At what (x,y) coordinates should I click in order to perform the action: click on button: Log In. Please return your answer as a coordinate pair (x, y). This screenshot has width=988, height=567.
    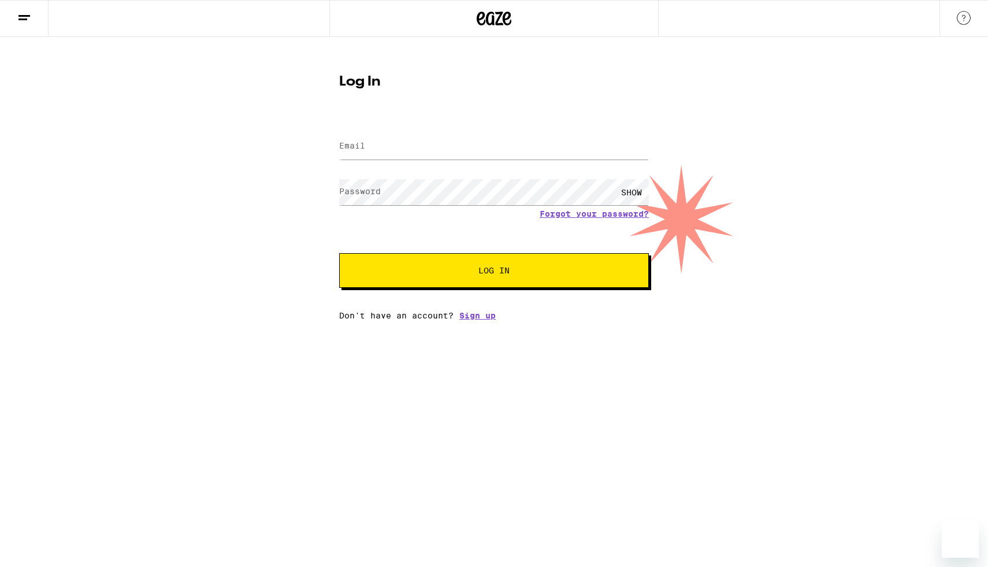
    Looking at the image, I should click on (494, 271).